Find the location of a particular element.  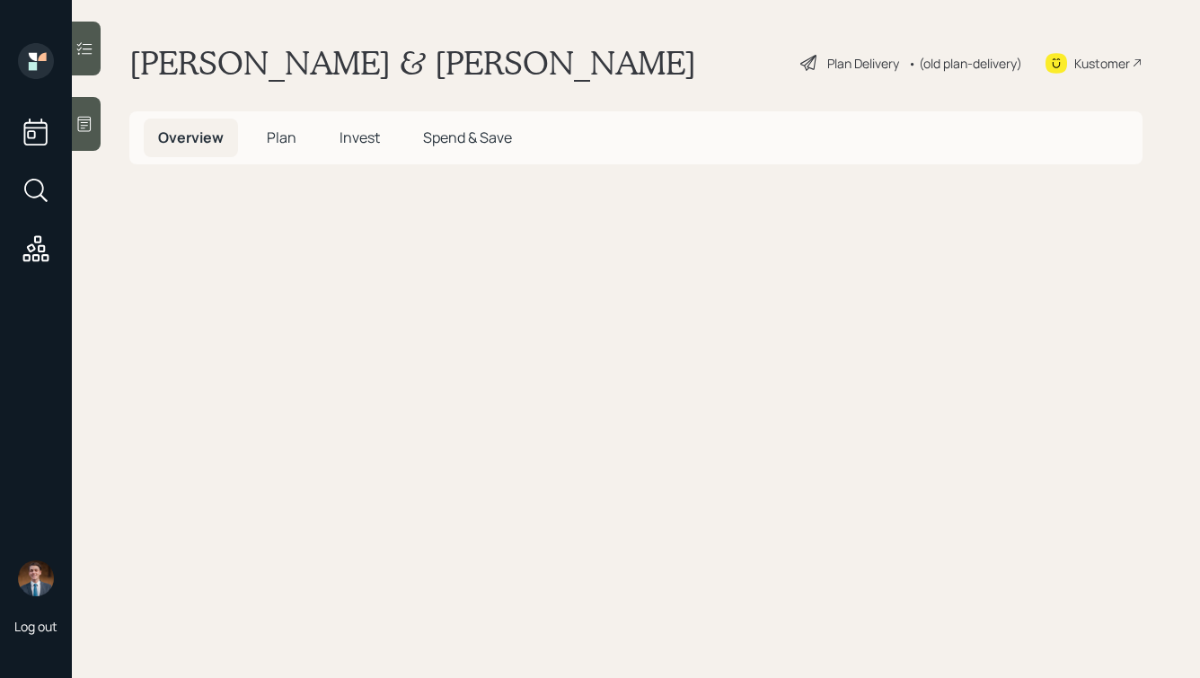

span: Spend & Save is located at coordinates (467, 137).